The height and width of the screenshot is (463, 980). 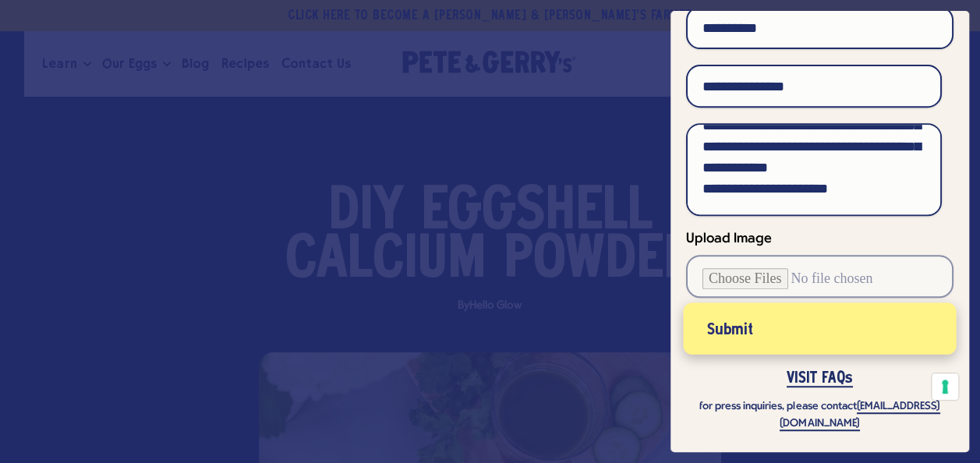 I want to click on button: Your consent preferences for tracking technologies, so click(x=945, y=387).